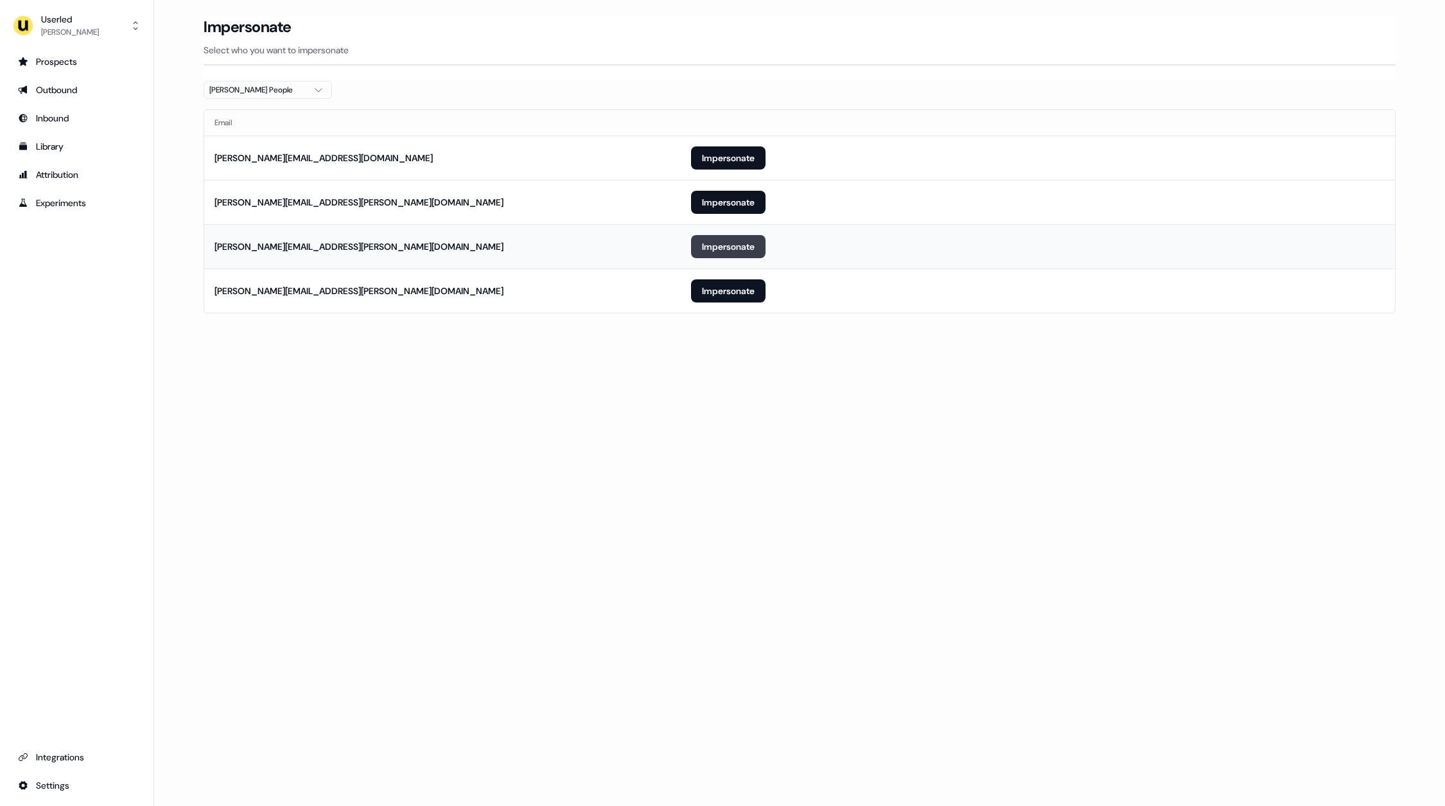 The width and height of the screenshot is (1445, 806). Describe the element at coordinates (76, 785) in the screenshot. I see `div: Settings` at that location.